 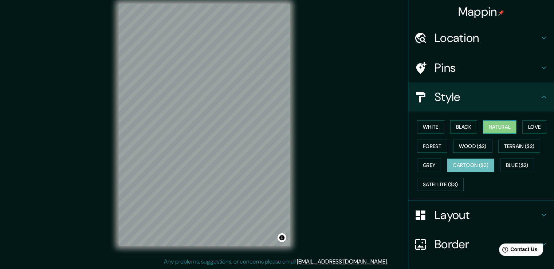 I want to click on h4: Layout, so click(x=487, y=215).